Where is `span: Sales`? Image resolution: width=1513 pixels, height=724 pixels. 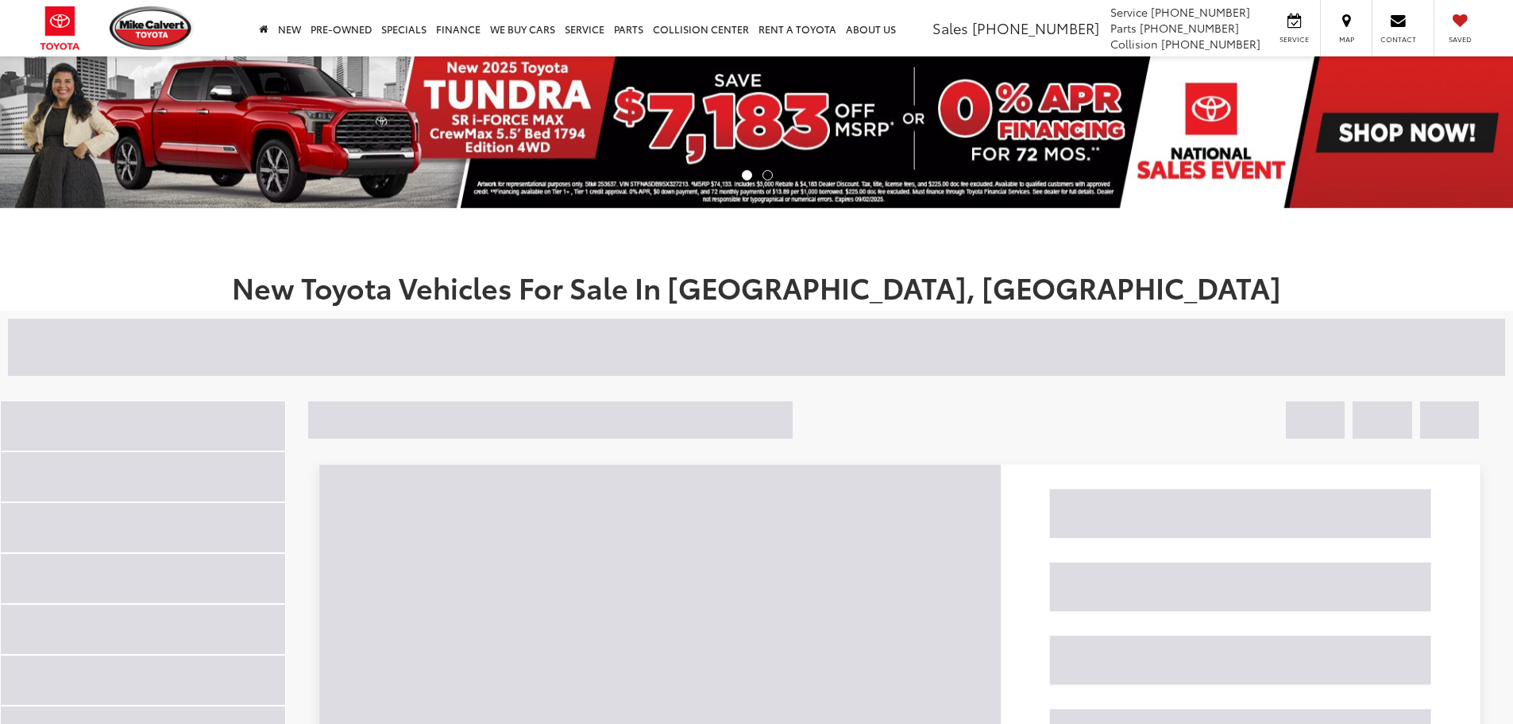
span: Sales is located at coordinates (950, 28).